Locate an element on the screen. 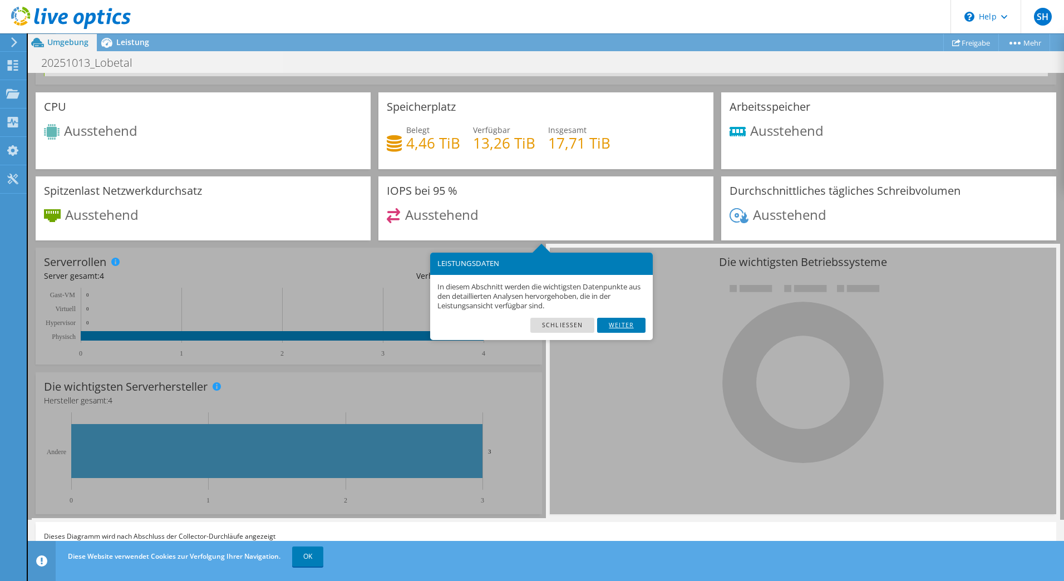 This screenshot has height=581, width=1064. a: Freigabe is located at coordinates (971, 42).